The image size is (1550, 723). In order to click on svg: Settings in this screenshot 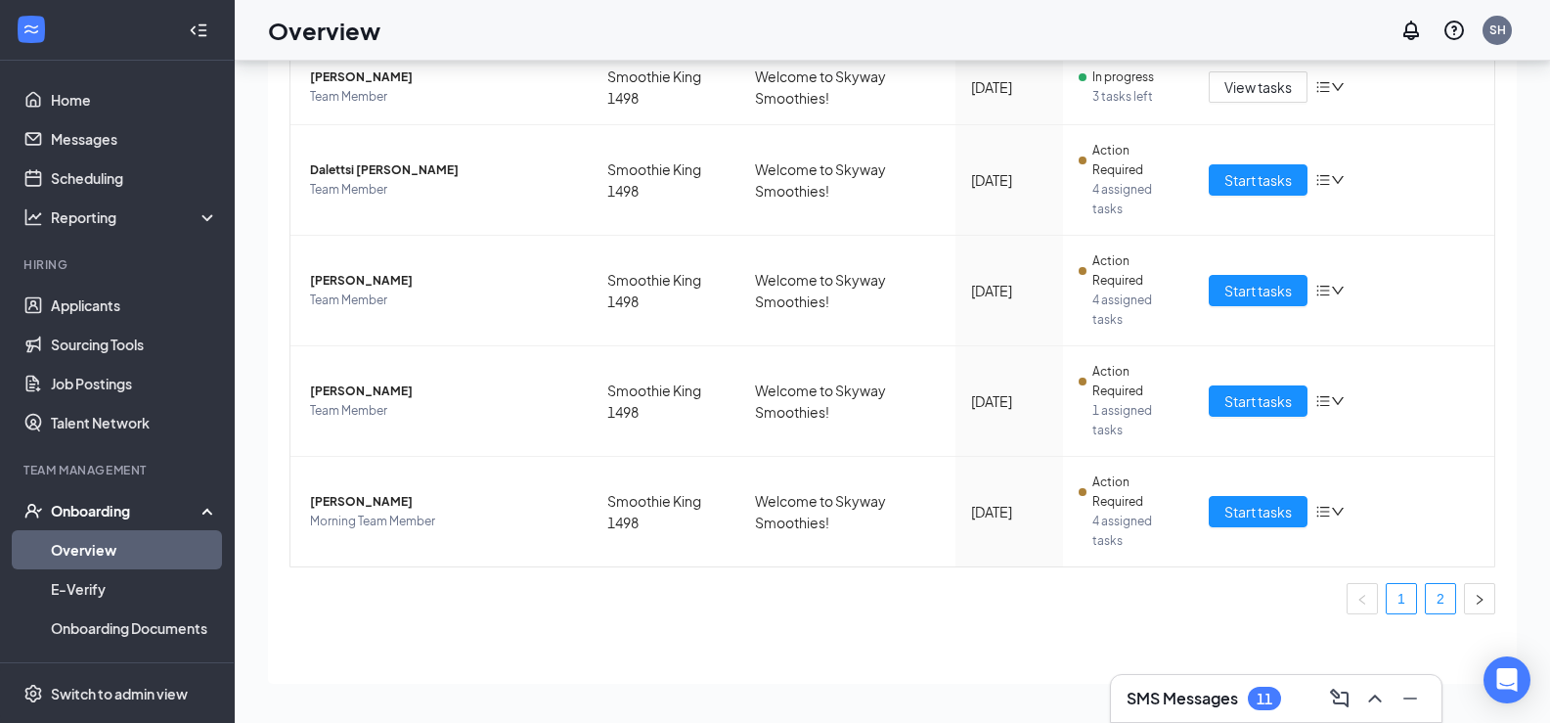, I will do `click(33, 693)`.